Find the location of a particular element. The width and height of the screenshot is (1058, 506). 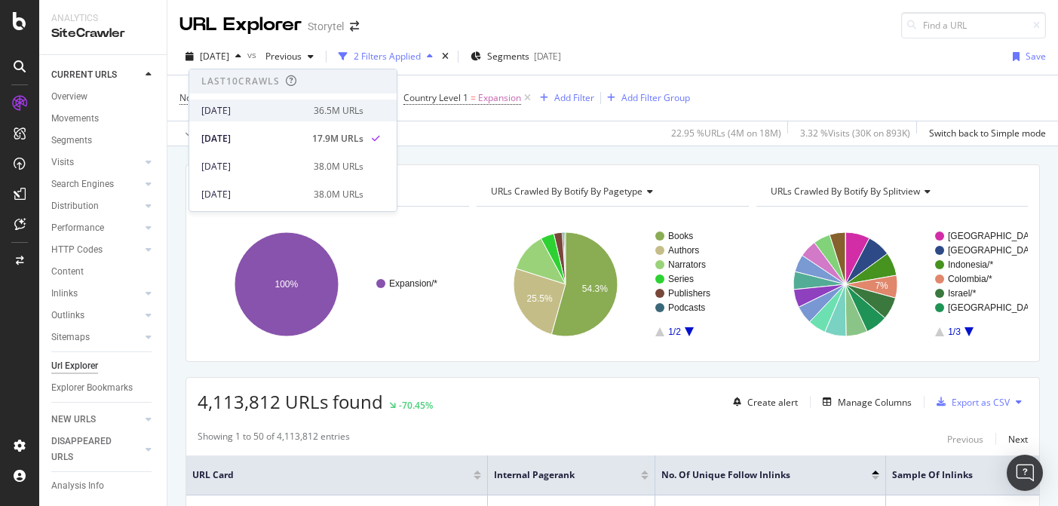

text: Podcasts is located at coordinates (686, 308).